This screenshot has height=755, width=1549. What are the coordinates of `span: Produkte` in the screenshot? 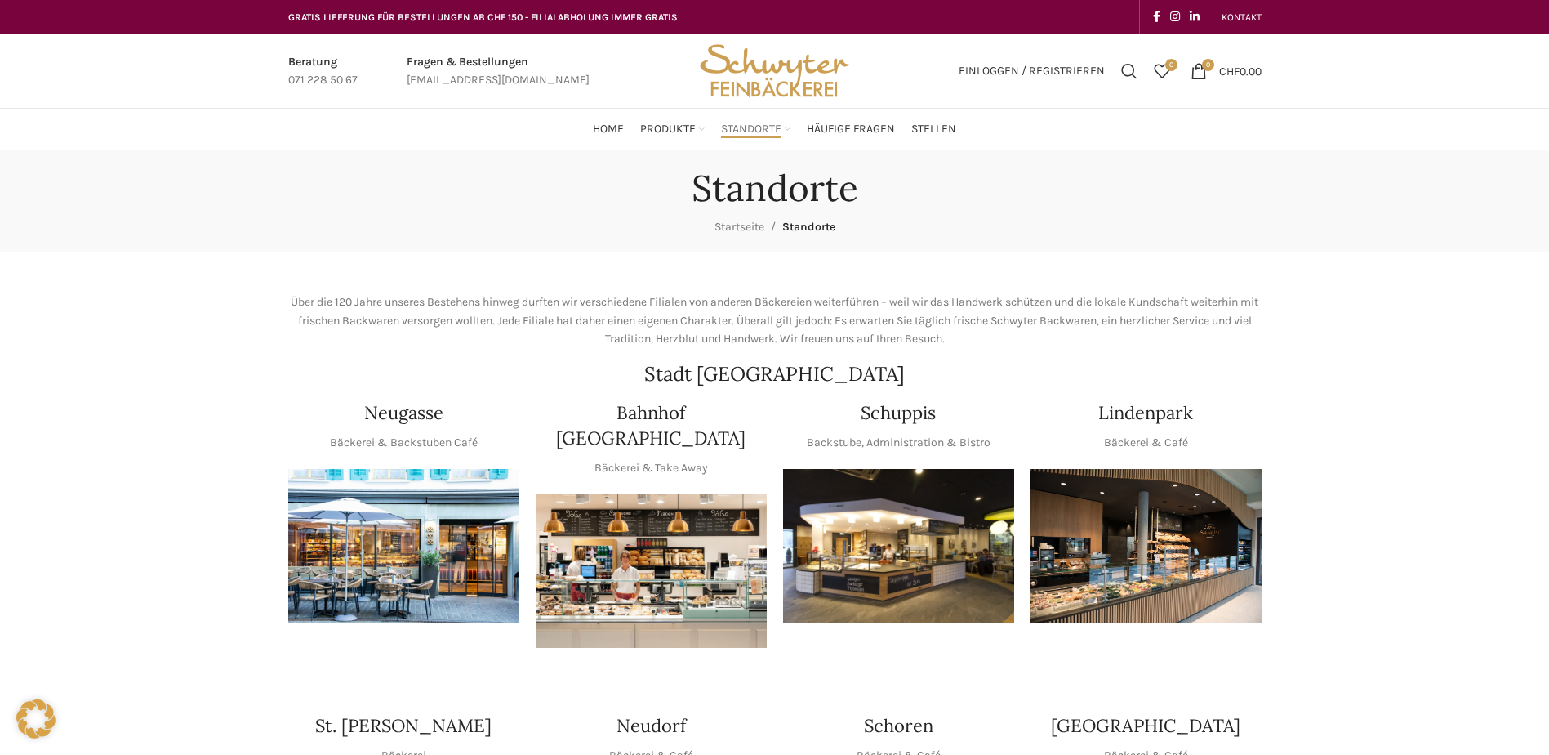 It's located at (668, 129).